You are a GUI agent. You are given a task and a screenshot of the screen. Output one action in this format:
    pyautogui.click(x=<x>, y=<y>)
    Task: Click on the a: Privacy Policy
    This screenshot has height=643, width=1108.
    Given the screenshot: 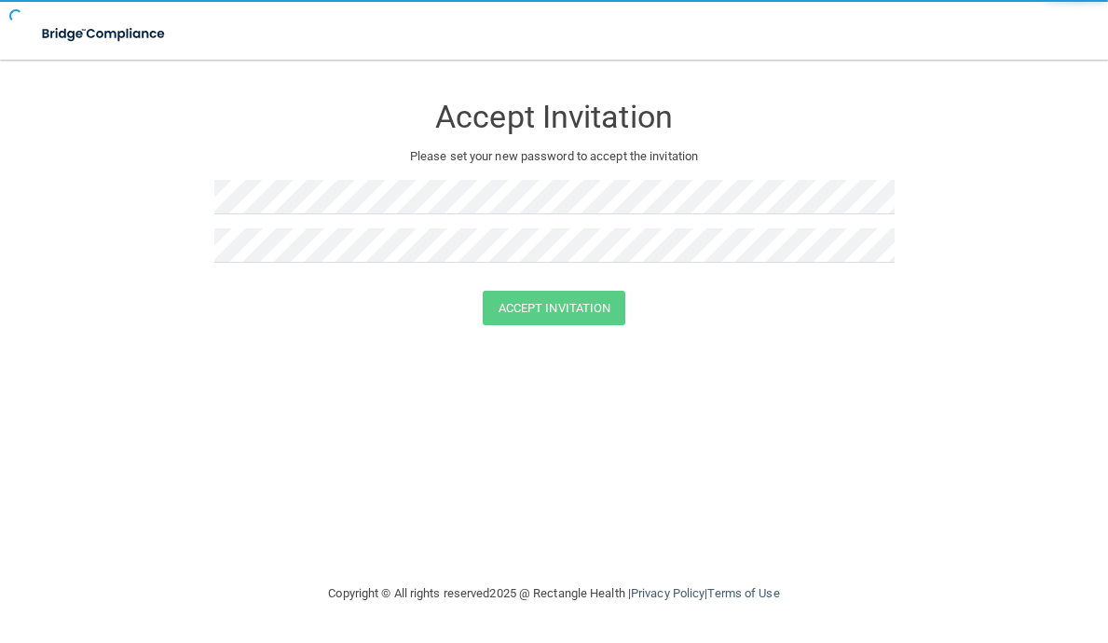 What is the action you would take?
    pyautogui.click(x=667, y=593)
    